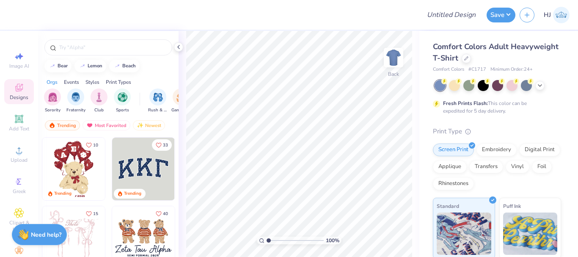 The image size is (578, 257). Describe the element at coordinates (453, 184) in the screenshot. I see `div: Rhinestones` at that location.